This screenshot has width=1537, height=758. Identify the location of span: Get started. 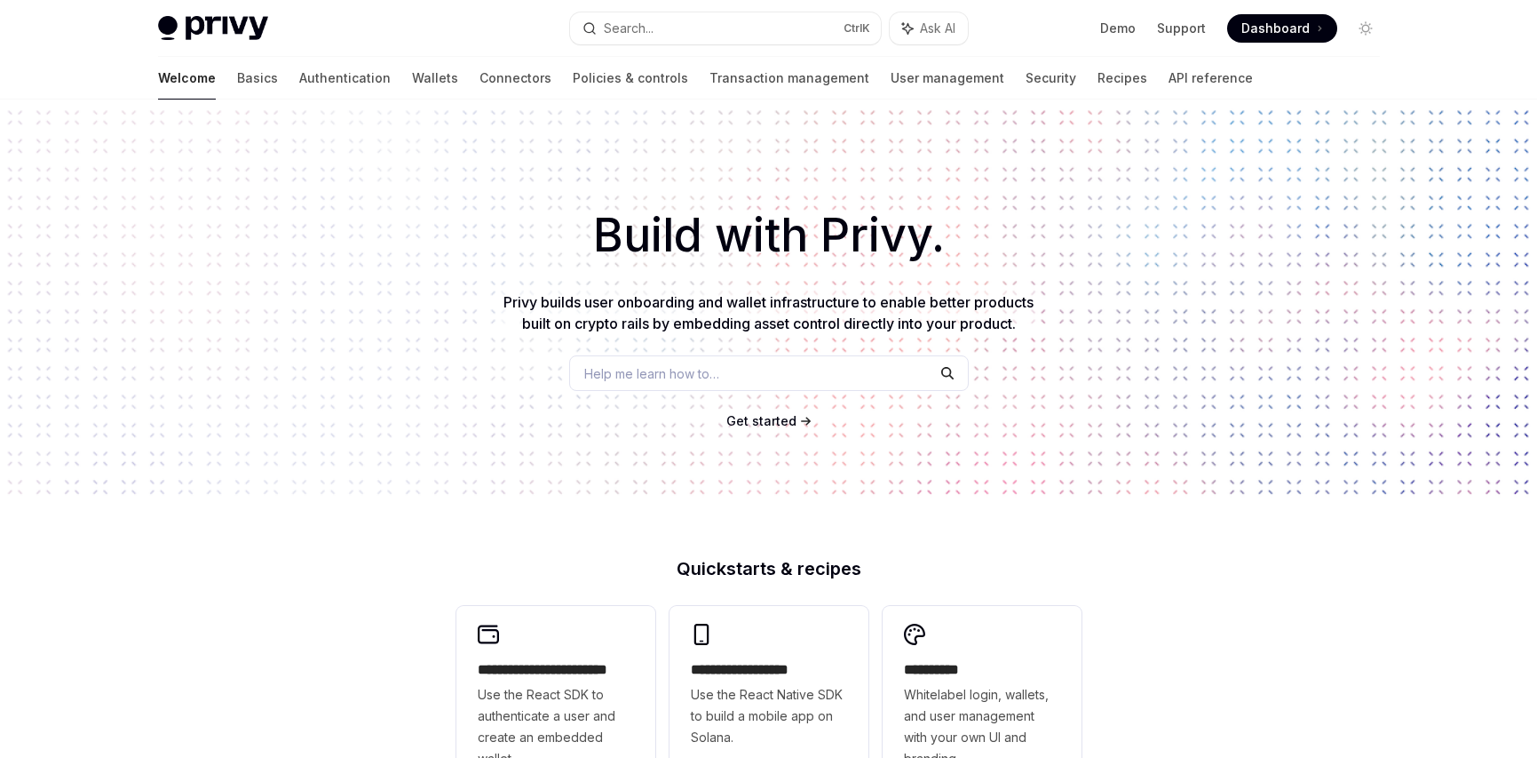
(761, 420).